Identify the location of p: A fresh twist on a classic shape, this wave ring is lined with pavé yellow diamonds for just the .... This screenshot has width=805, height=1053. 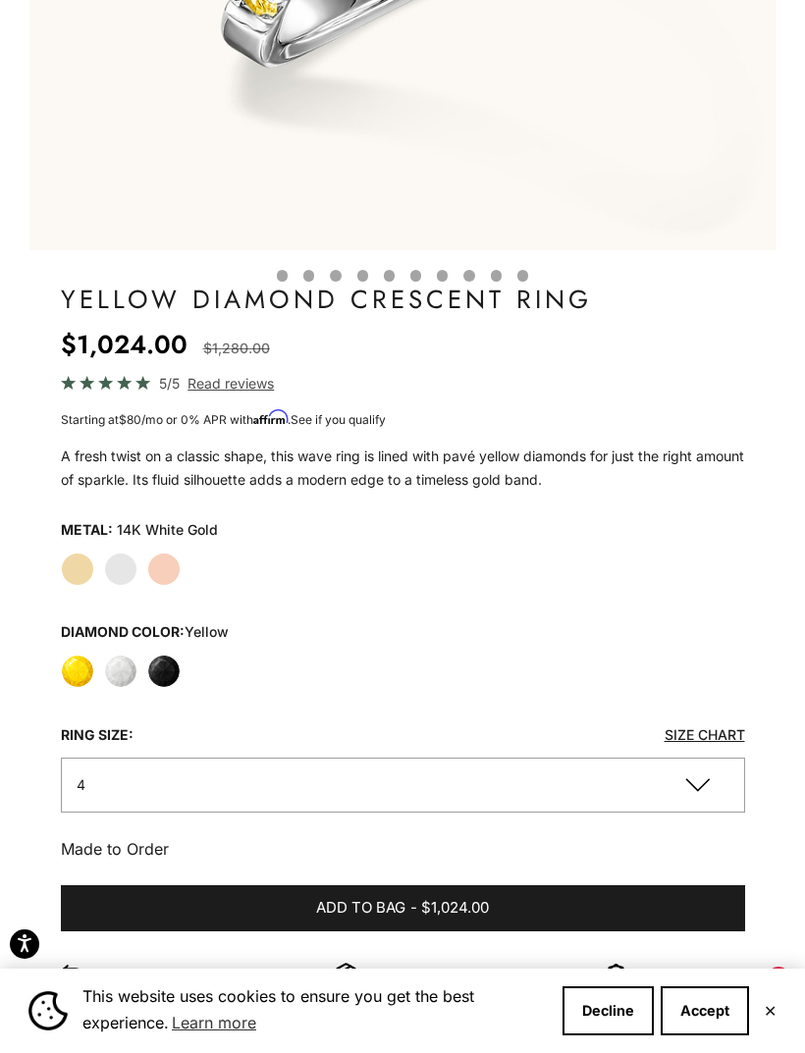
(402, 468).